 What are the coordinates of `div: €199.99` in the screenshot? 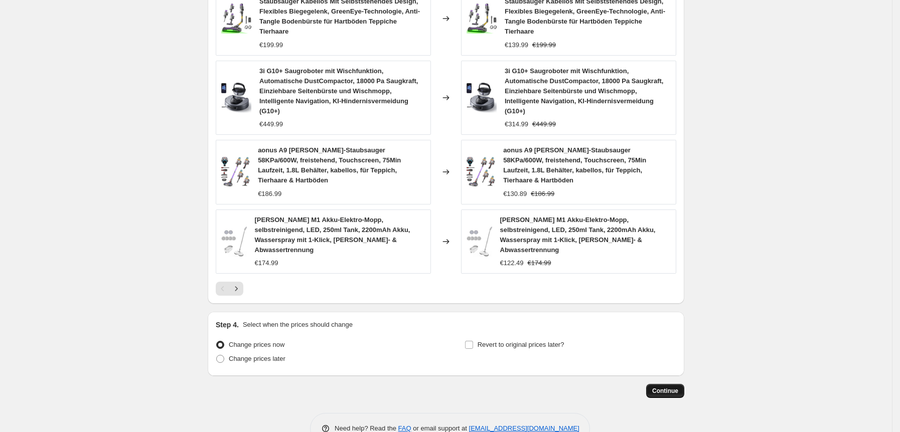 It's located at (271, 45).